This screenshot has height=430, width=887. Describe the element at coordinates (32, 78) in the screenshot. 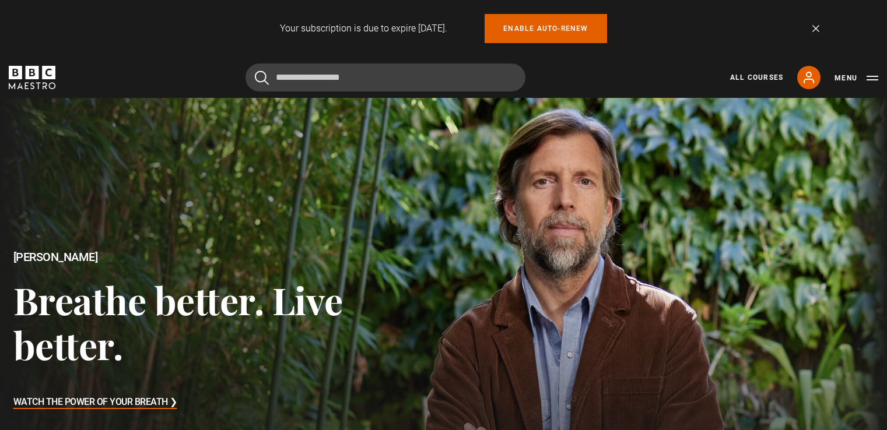

I see `svg: BBC Maestro` at that location.